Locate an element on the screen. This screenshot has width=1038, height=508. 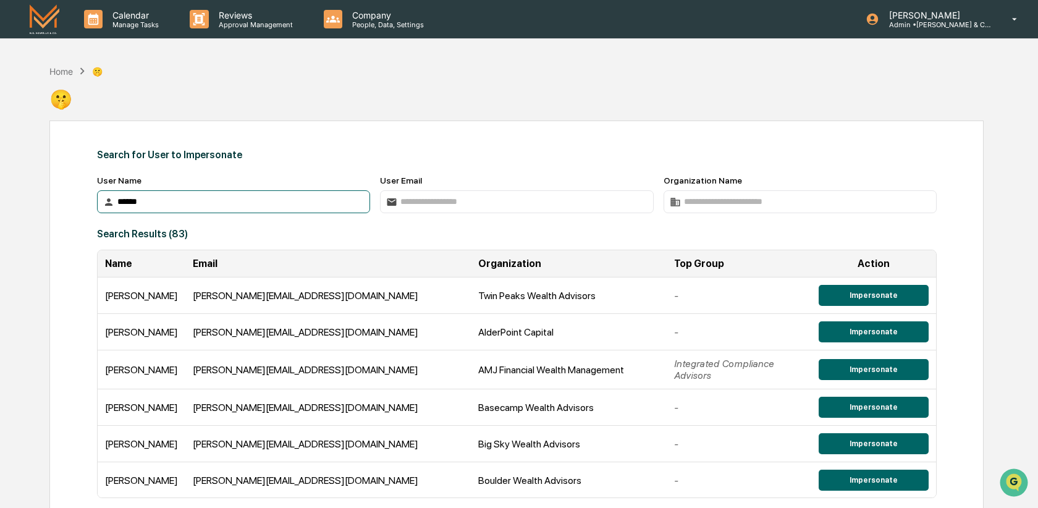
img: 1746055101610-c473b297-6a78-478c-a979-82029cc54cd1 is located at coordinates (23, 105).